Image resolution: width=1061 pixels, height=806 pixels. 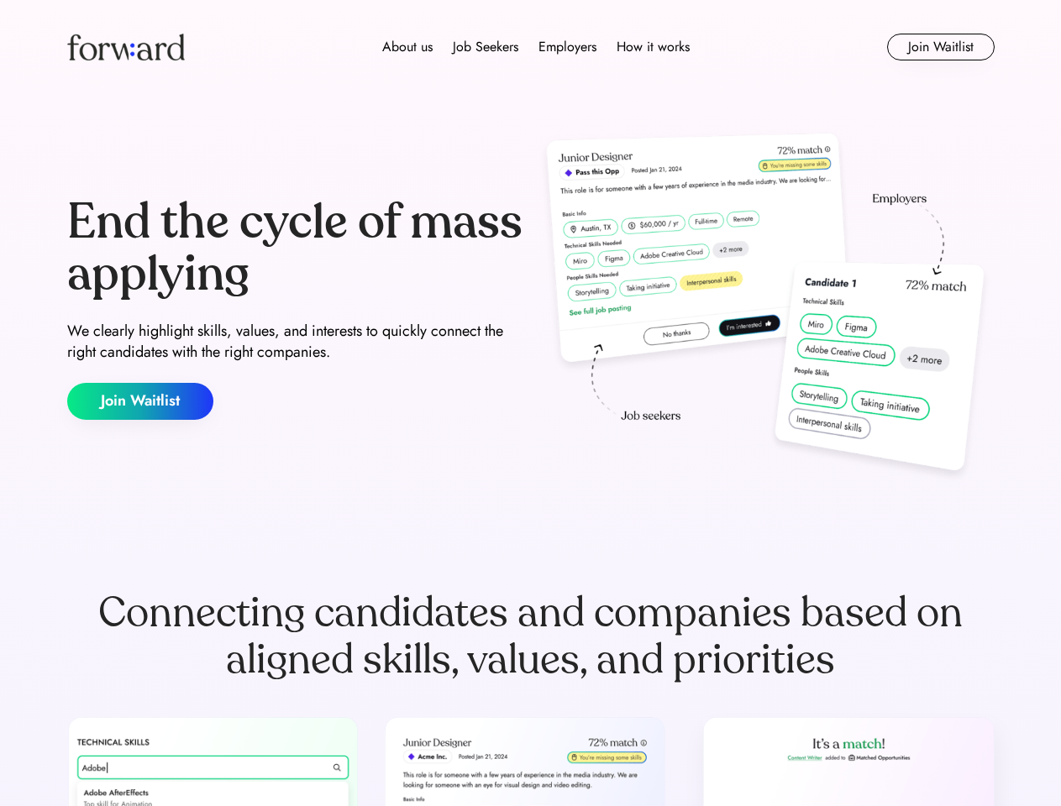 I want to click on div: About us, so click(x=407, y=47).